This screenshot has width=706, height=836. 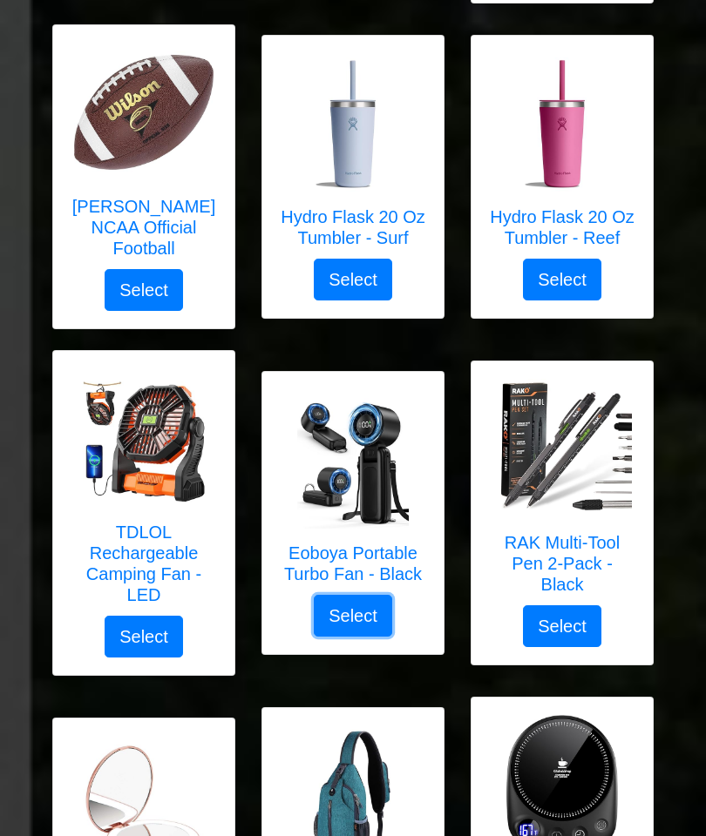 I want to click on img: WILSON NCAA Official Football, so click(x=144, y=112).